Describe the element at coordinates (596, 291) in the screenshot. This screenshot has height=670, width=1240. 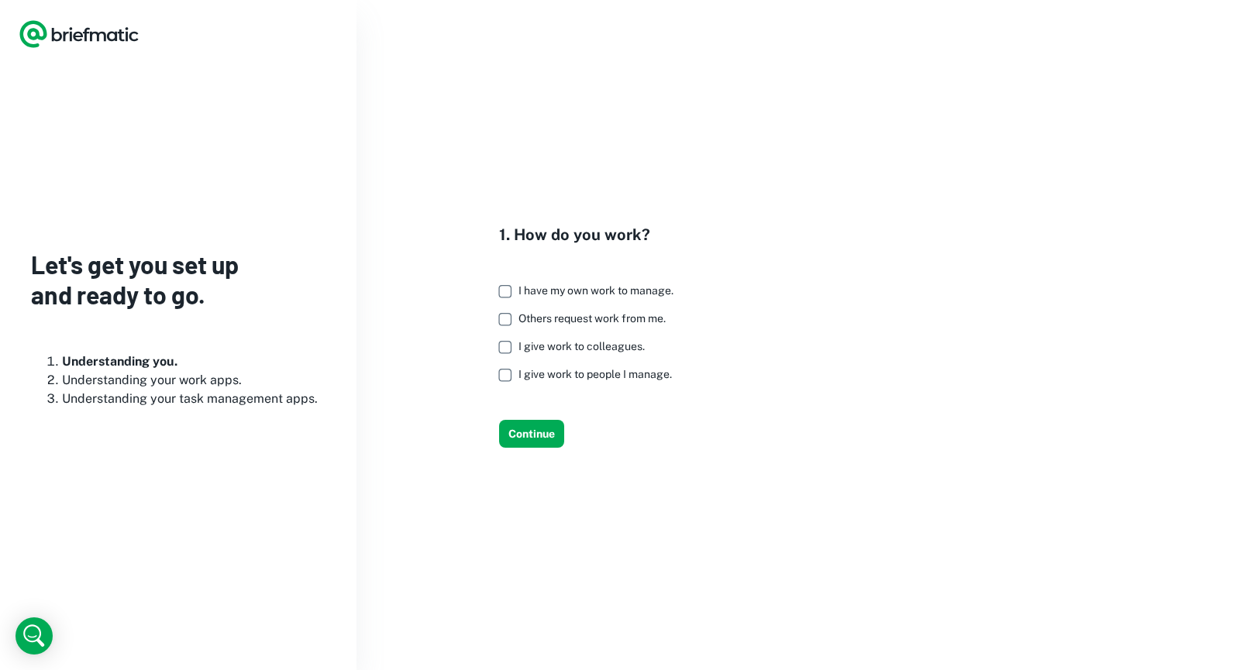
I see `span: I have my own work to manage.` at that location.